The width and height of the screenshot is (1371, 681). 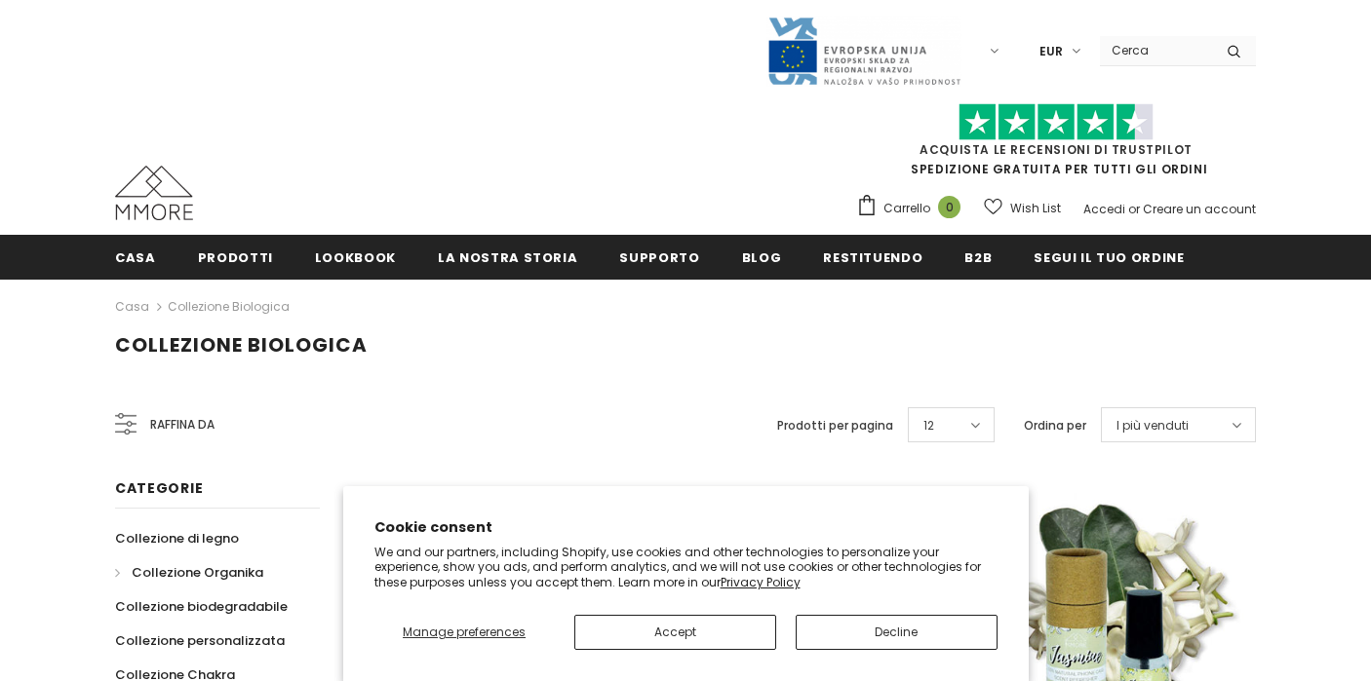 What do you see at coordinates (761, 257) in the screenshot?
I see `span: Blog` at bounding box center [761, 257].